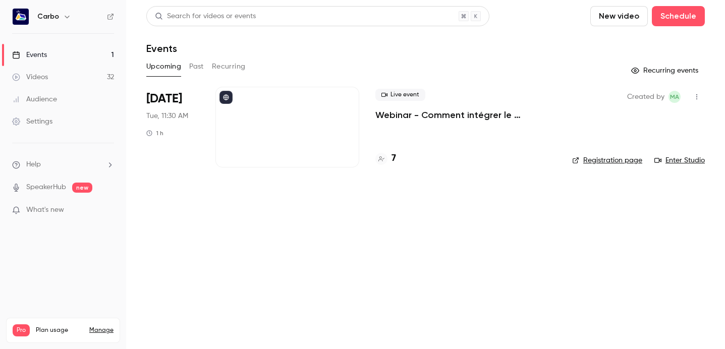 The image size is (725, 349). I want to click on button: New video, so click(619, 16).